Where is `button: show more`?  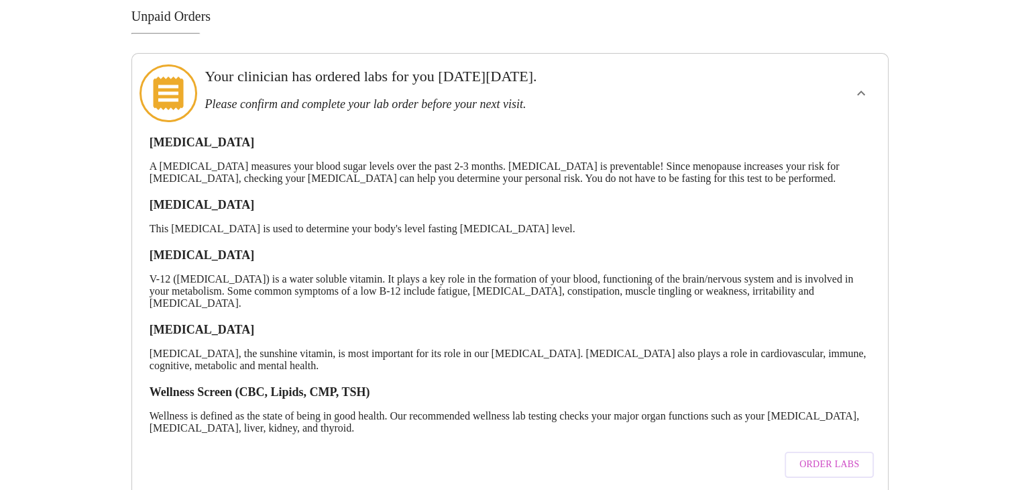
button: show more is located at coordinates (861, 93).